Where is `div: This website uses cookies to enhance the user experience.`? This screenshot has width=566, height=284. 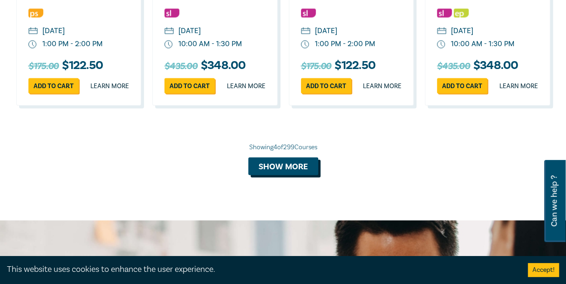
div: This website uses cookies to enhance the user experience. is located at coordinates (261, 269).